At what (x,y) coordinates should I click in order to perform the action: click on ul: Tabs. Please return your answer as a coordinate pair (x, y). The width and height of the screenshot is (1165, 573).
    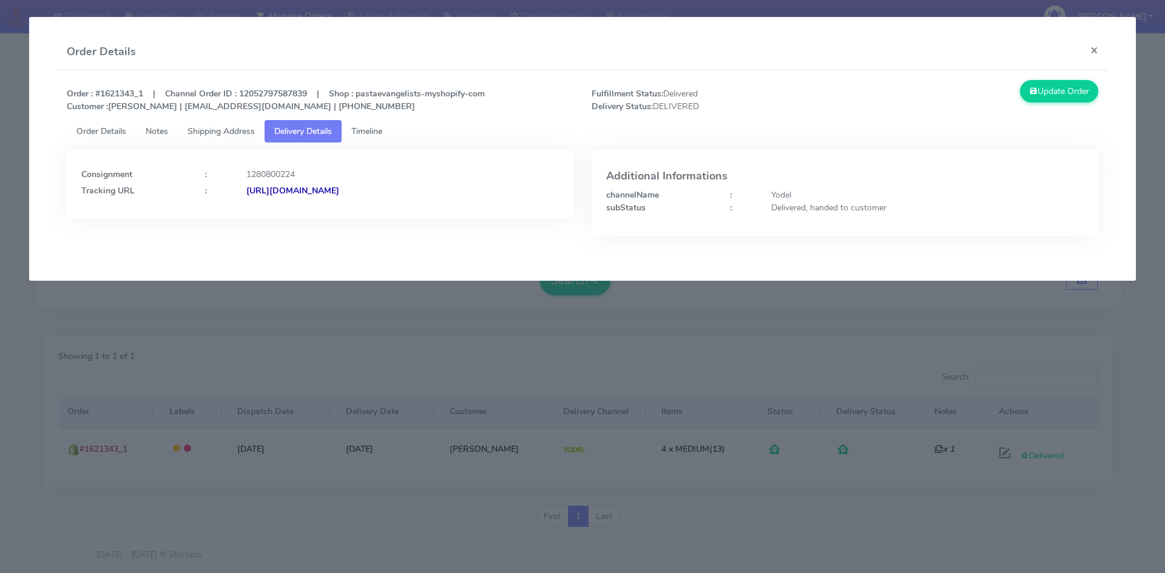
    Looking at the image, I should click on (582, 131).